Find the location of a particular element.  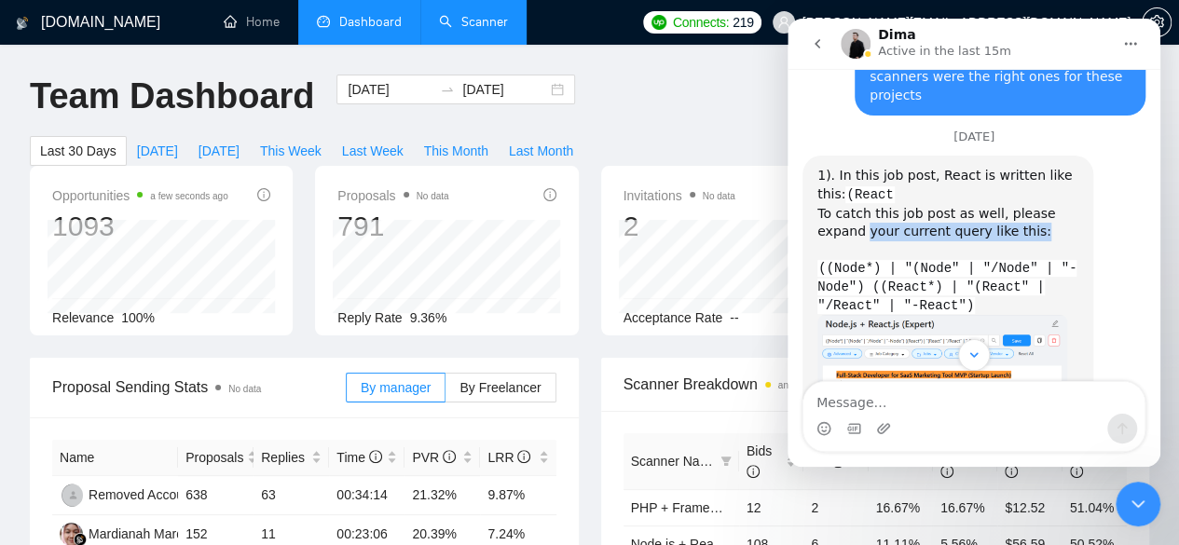

span: By manager is located at coordinates (395, 388).